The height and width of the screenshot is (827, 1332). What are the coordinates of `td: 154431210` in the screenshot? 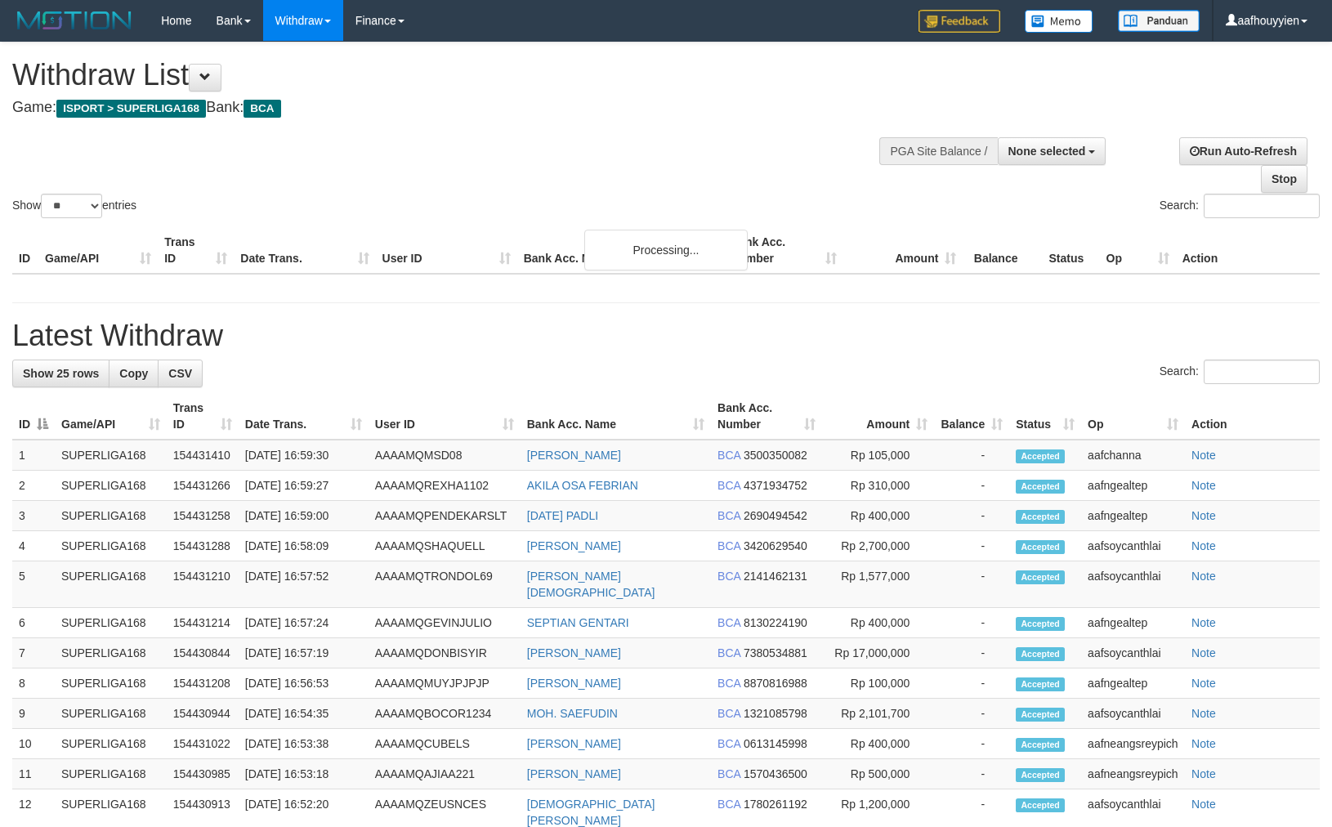 It's located at (203, 584).